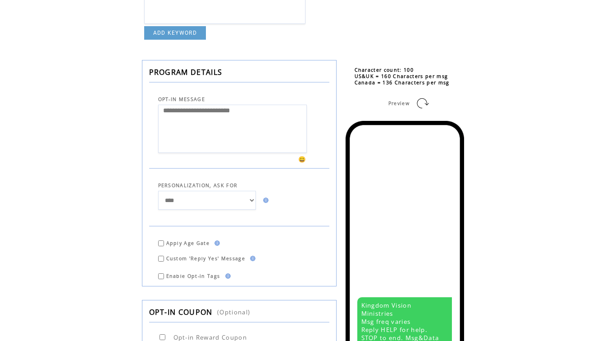 Image resolution: width=606 pixels, height=341 pixels. Describe the element at coordinates (193, 276) in the screenshot. I see `span: Enable Opt-in Tags` at that location.